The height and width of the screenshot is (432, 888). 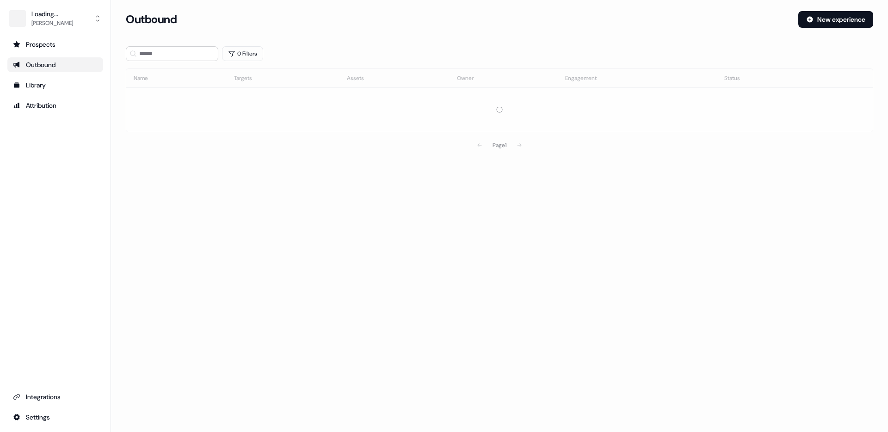 What do you see at coordinates (52, 14) in the screenshot?
I see `div: Loading...` at bounding box center [52, 14].